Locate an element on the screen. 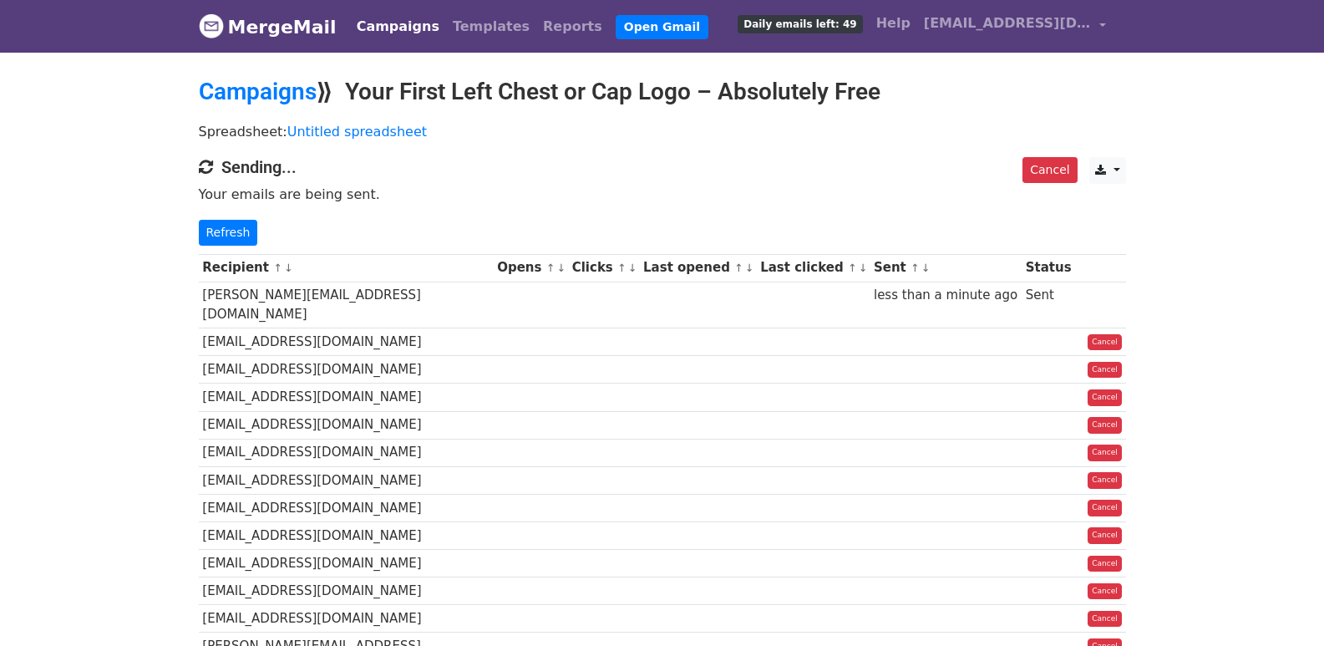 The height and width of the screenshot is (646, 1324). p: Your emails are being sent. is located at coordinates (663, 194).